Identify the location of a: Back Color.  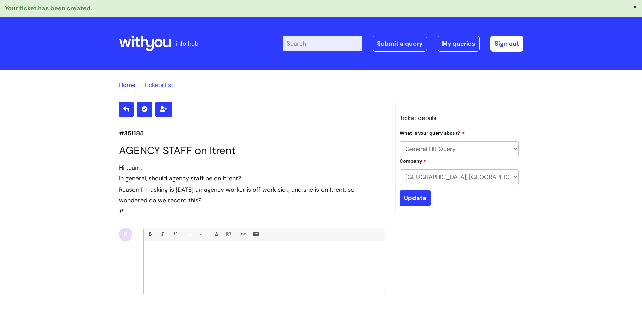
(228, 234).